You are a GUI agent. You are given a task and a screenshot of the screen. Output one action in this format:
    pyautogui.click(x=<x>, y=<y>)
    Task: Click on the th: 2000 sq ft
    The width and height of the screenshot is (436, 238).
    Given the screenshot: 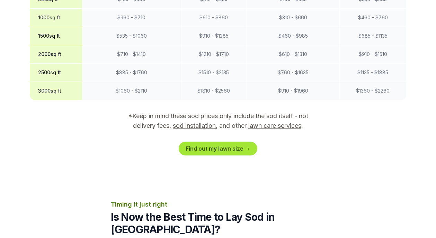 What is the action you would take?
    pyautogui.click(x=56, y=54)
    